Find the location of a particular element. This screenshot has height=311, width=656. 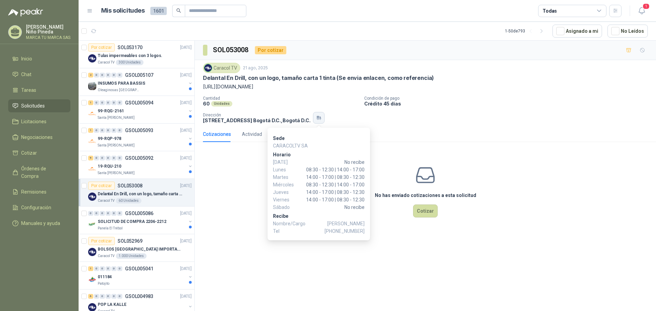

p: SOL052969 is located at coordinates (130, 241).